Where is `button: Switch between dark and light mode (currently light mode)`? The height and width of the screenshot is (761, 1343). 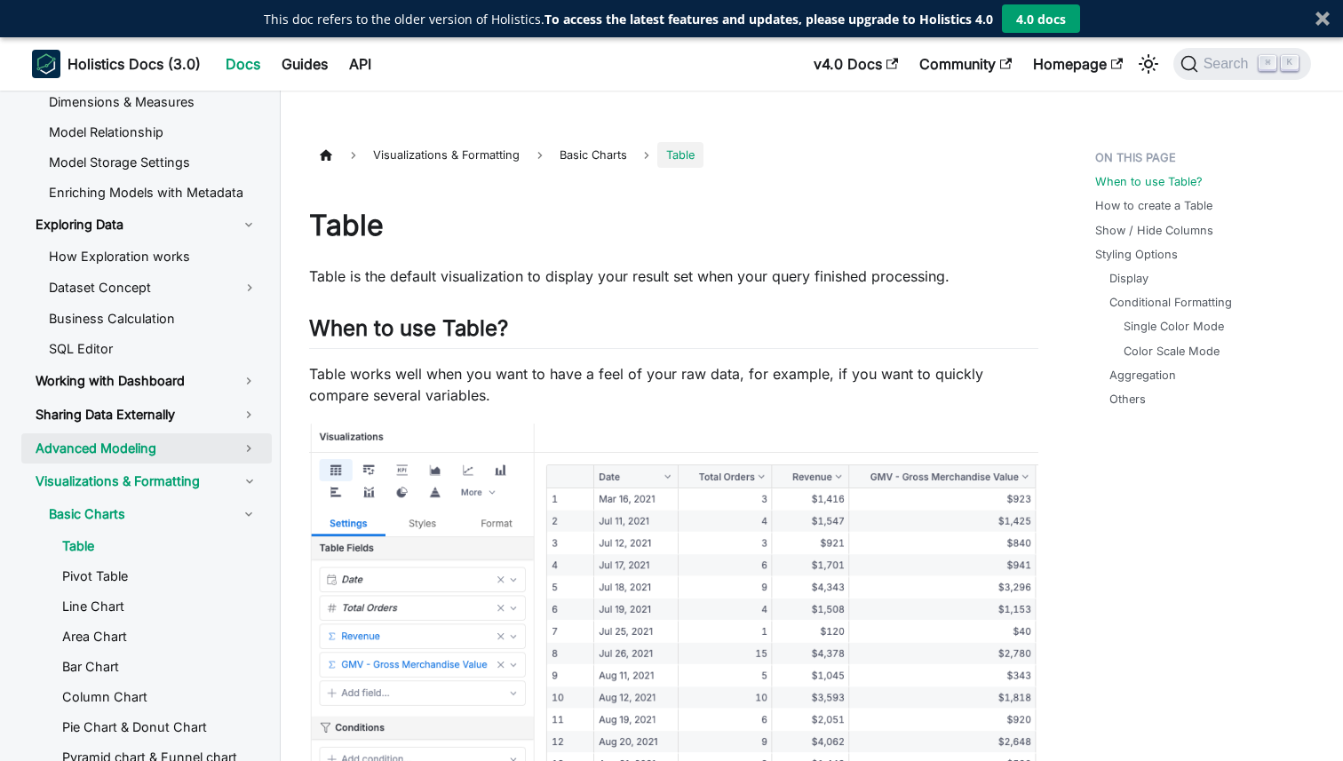 button: Switch between dark and light mode (currently light mode) is located at coordinates (1149, 64).